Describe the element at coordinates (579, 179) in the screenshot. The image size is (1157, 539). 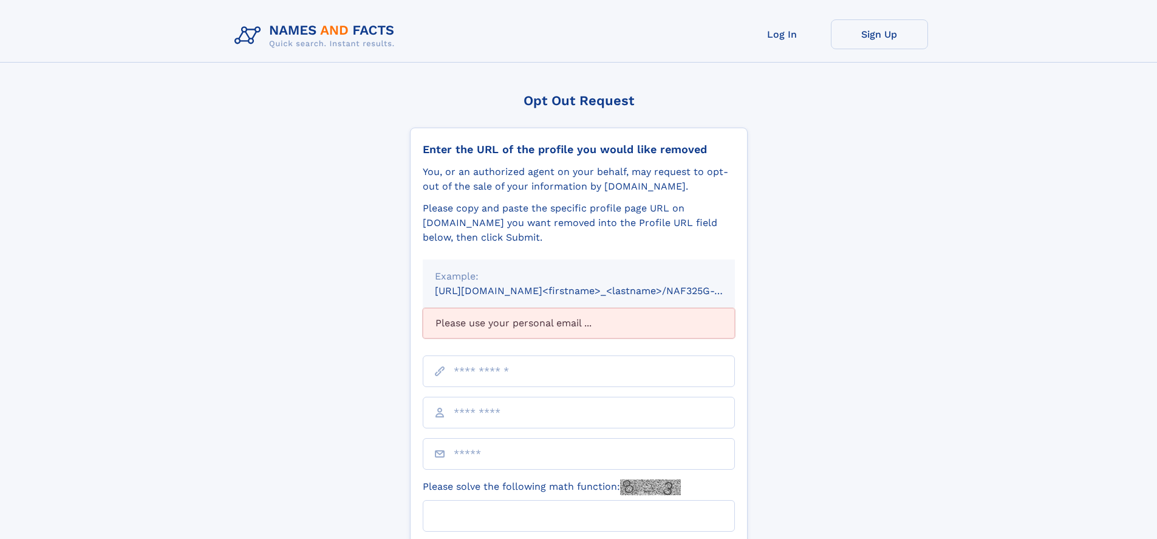
I see `div: You, or an authorized agent on your behalf, may request to opt-out of the sale of your informatio...` at that location.